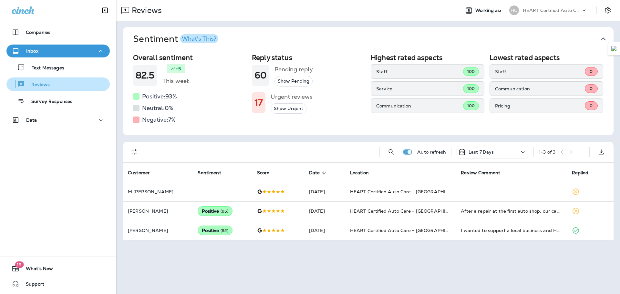 This screenshot has height=294, width=620. Describe the element at coordinates (199, 39) in the screenshot. I see `div: What's This?` at that location.